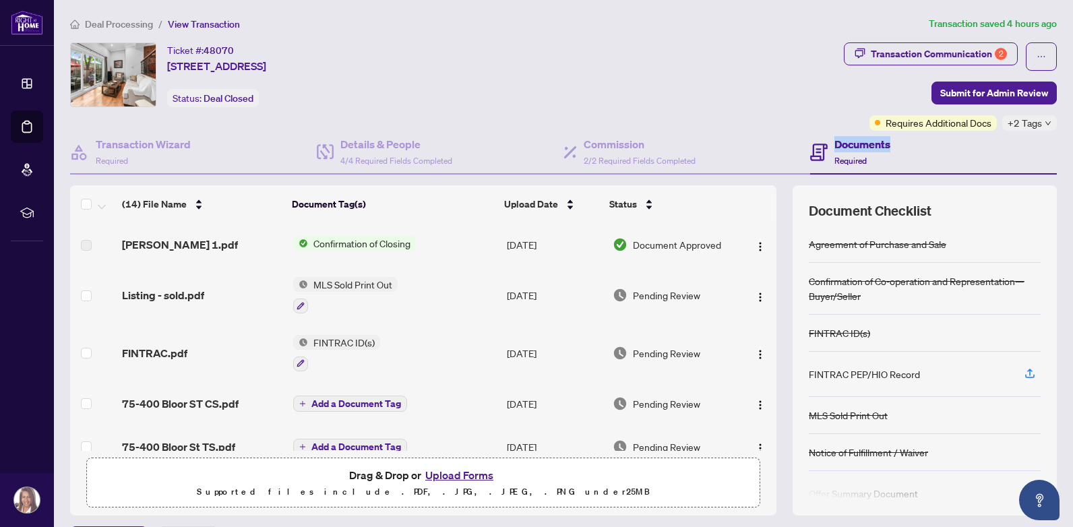 This screenshot has width=1073, height=527. What do you see at coordinates (862, 144) in the screenshot?
I see `h4: Documents` at bounding box center [862, 144].